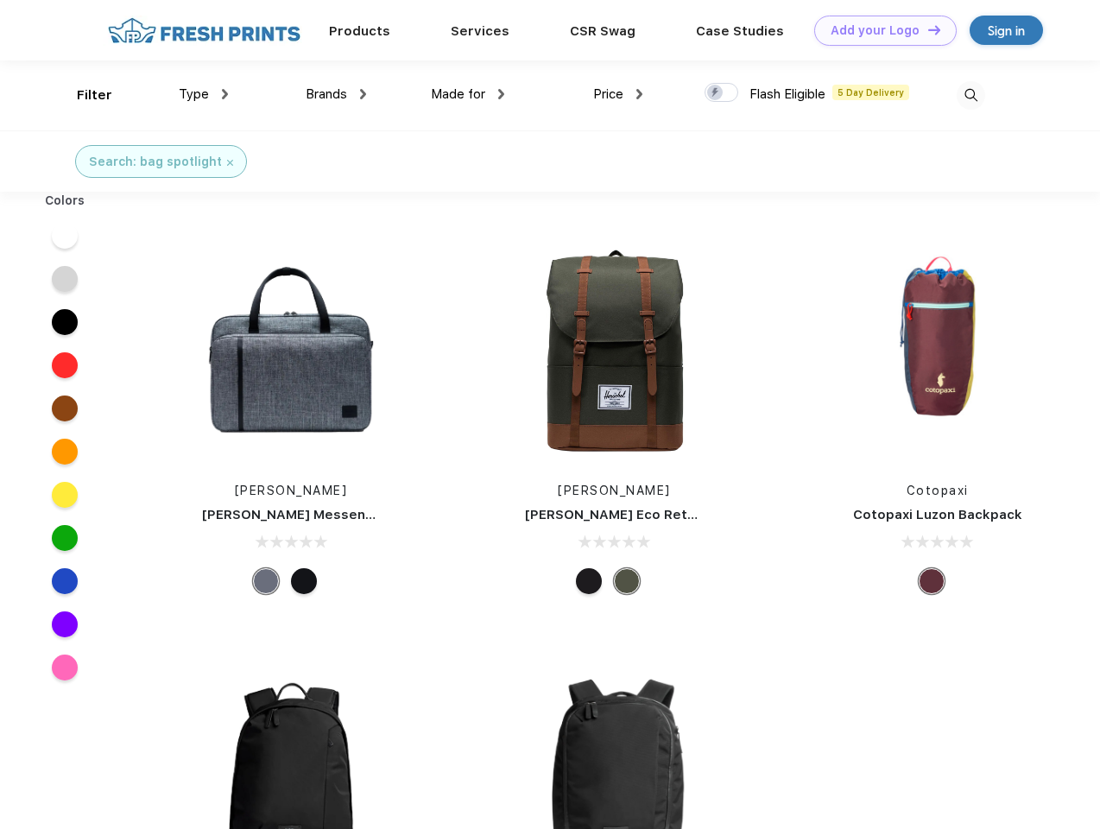 This screenshot has width=1100, height=829. What do you see at coordinates (627, 581) in the screenshot?
I see `div: Forest` at bounding box center [627, 581].